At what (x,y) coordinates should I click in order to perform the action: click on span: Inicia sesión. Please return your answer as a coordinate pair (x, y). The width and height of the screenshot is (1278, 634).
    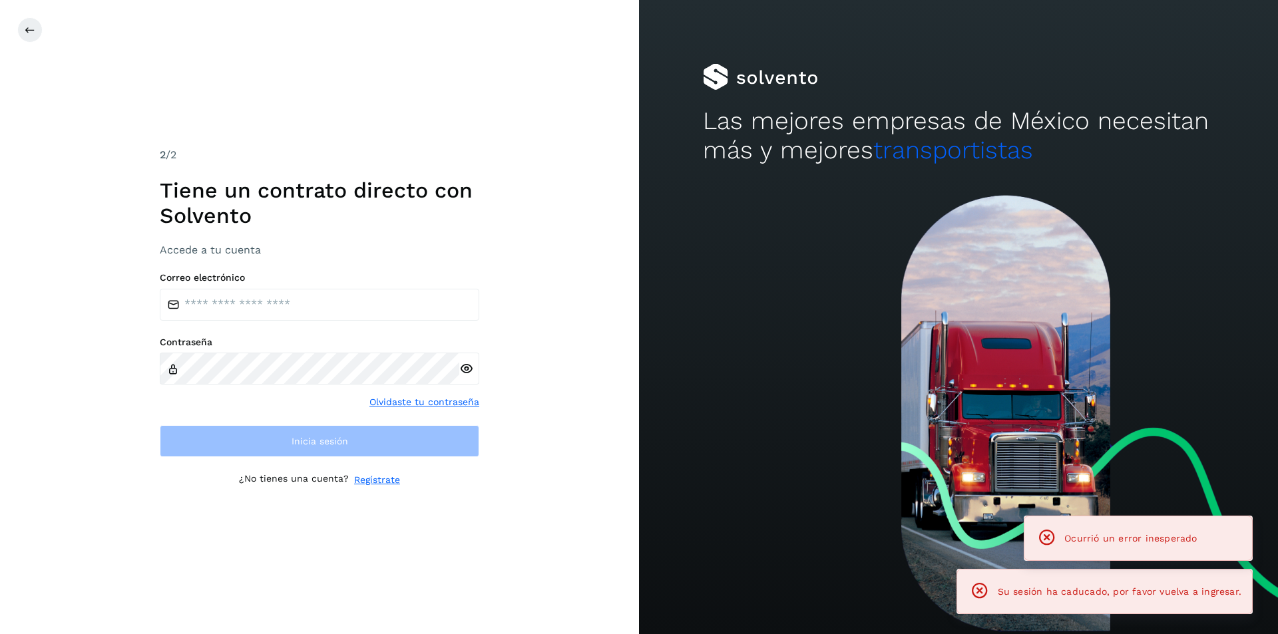
    Looking at the image, I should click on (319, 441).